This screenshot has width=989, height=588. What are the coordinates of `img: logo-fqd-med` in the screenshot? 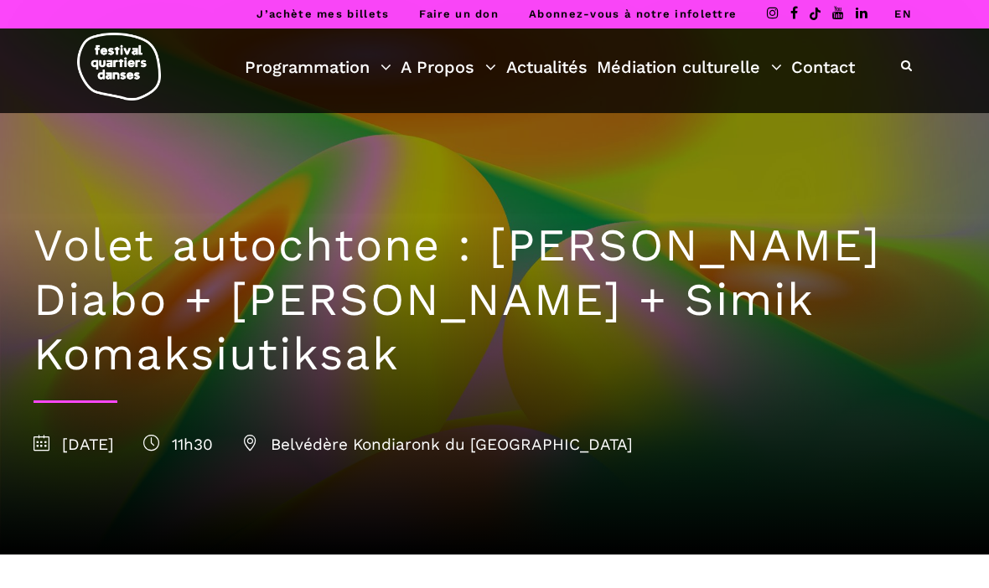 It's located at (119, 66).